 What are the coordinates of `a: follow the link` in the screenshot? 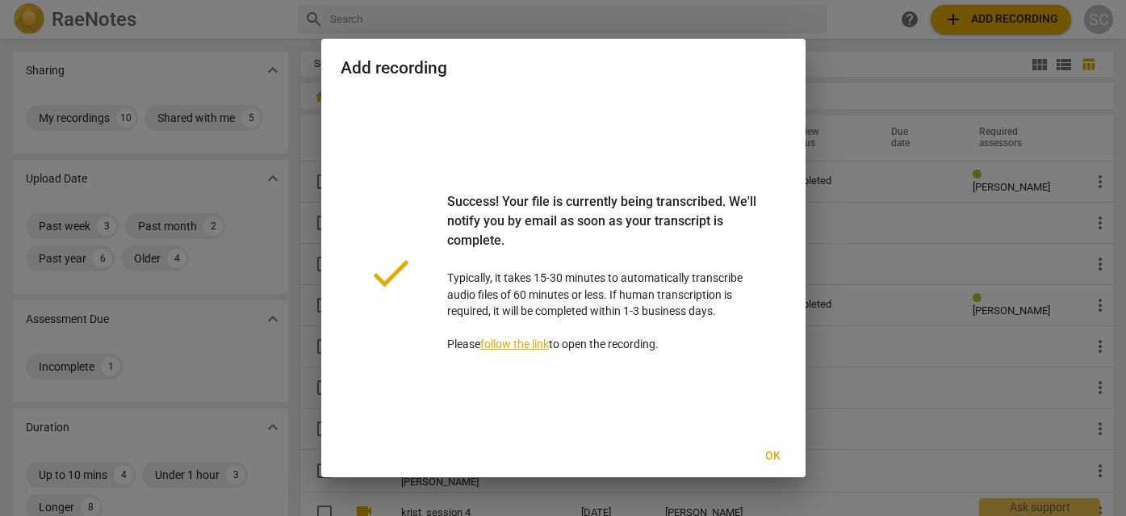 It's located at (514, 344).